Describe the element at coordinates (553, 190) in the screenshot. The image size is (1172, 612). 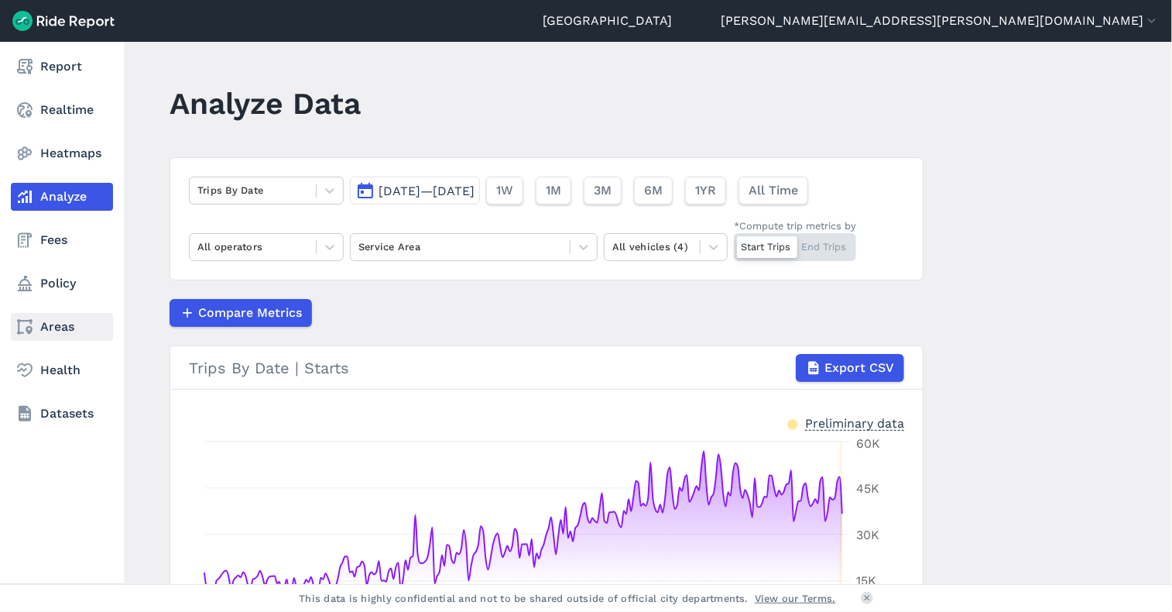
I see `button: 1M` at that location.